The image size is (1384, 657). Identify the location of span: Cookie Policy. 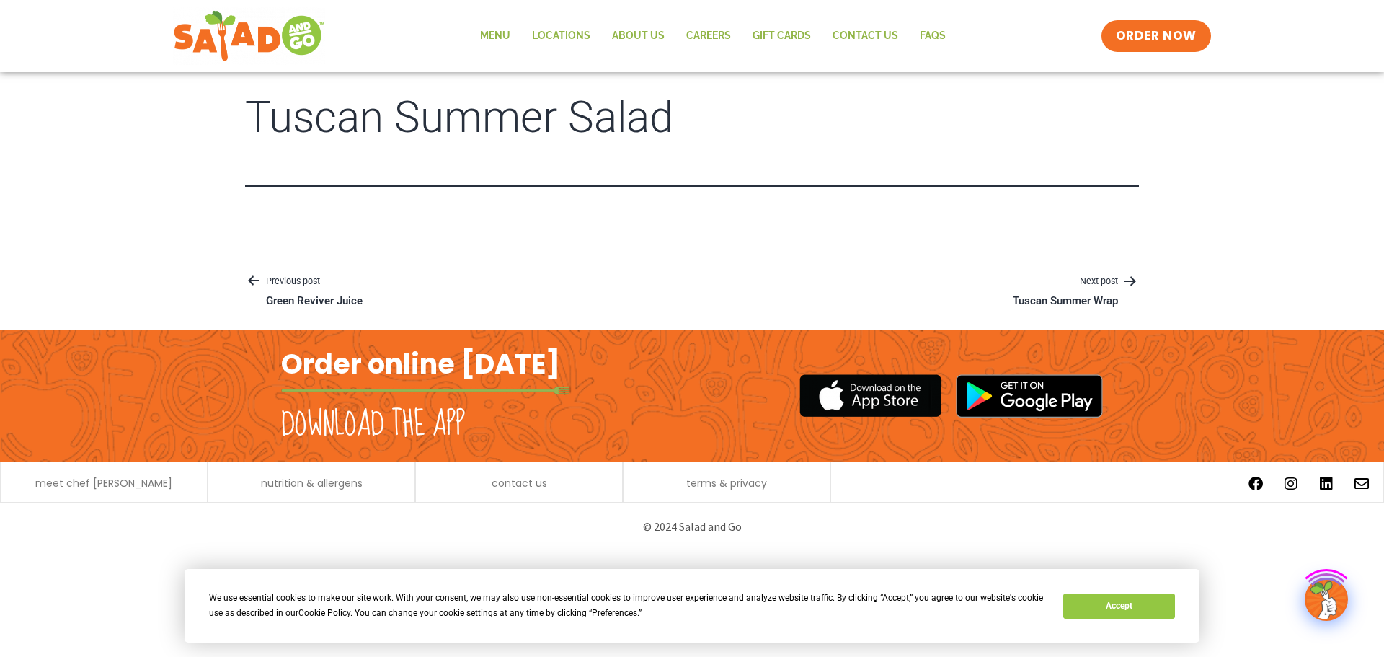
(324, 613).